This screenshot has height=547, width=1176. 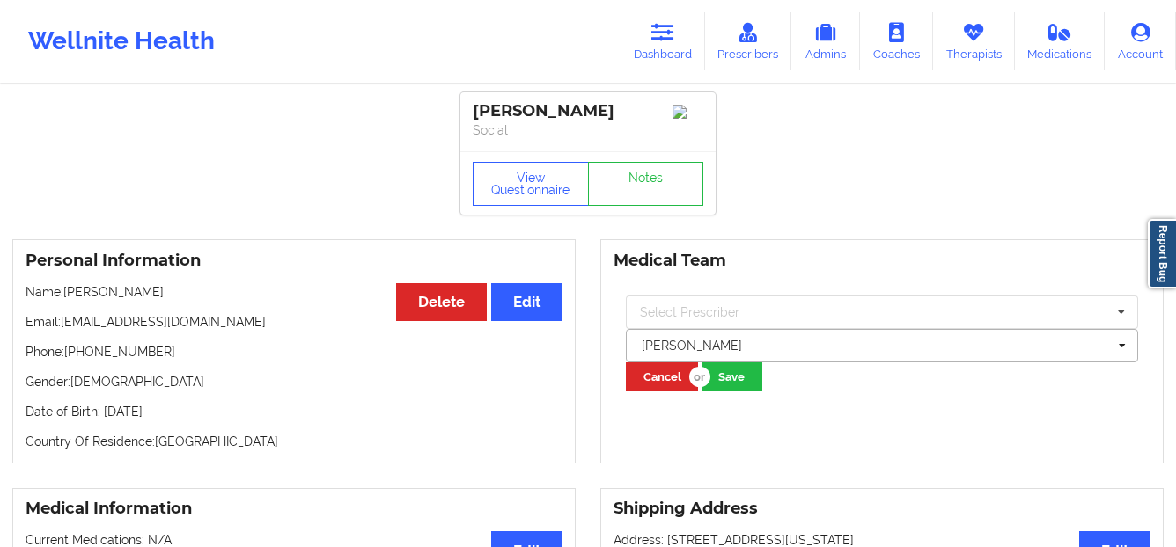 What do you see at coordinates (1162, 253) in the screenshot?
I see `a: Report Bug` at bounding box center [1162, 253].